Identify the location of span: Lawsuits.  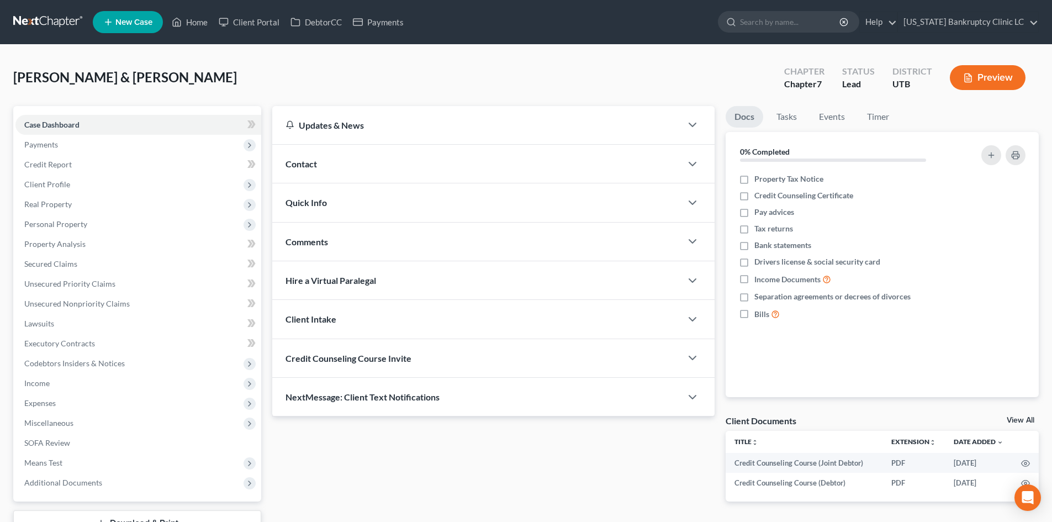
(39, 323).